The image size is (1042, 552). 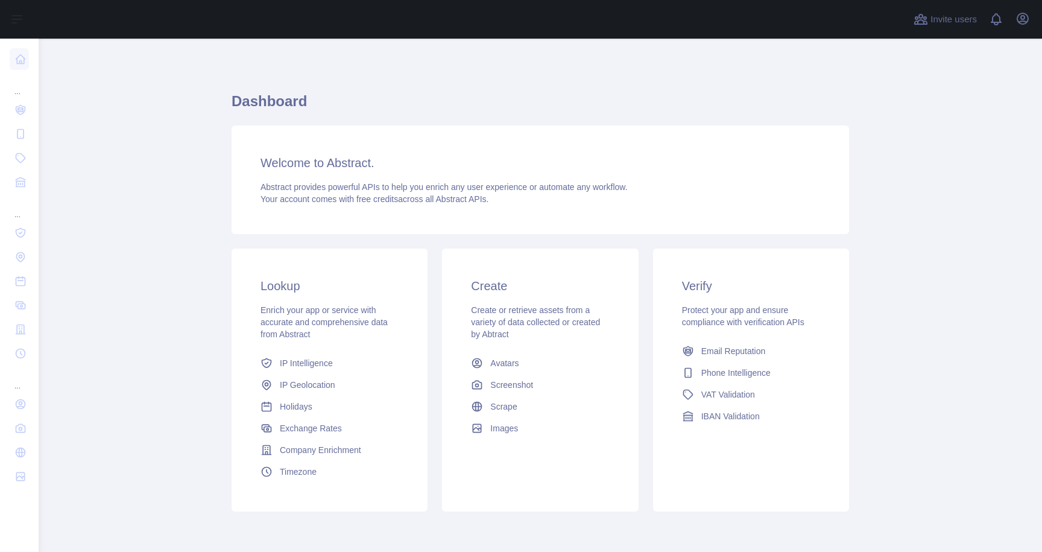 What do you see at coordinates (540, 163) in the screenshot?
I see `h3: Welcome to Abstract.` at bounding box center [540, 163].